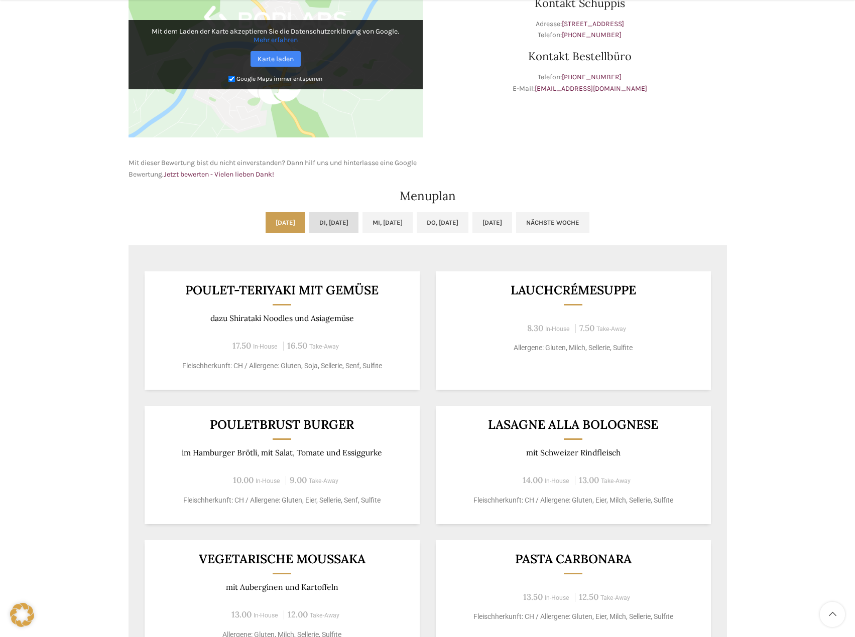 The height and width of the screenshot is (637, 855). I want to click on p: mit Schweizer Rindfleisch, so click(573, 453).